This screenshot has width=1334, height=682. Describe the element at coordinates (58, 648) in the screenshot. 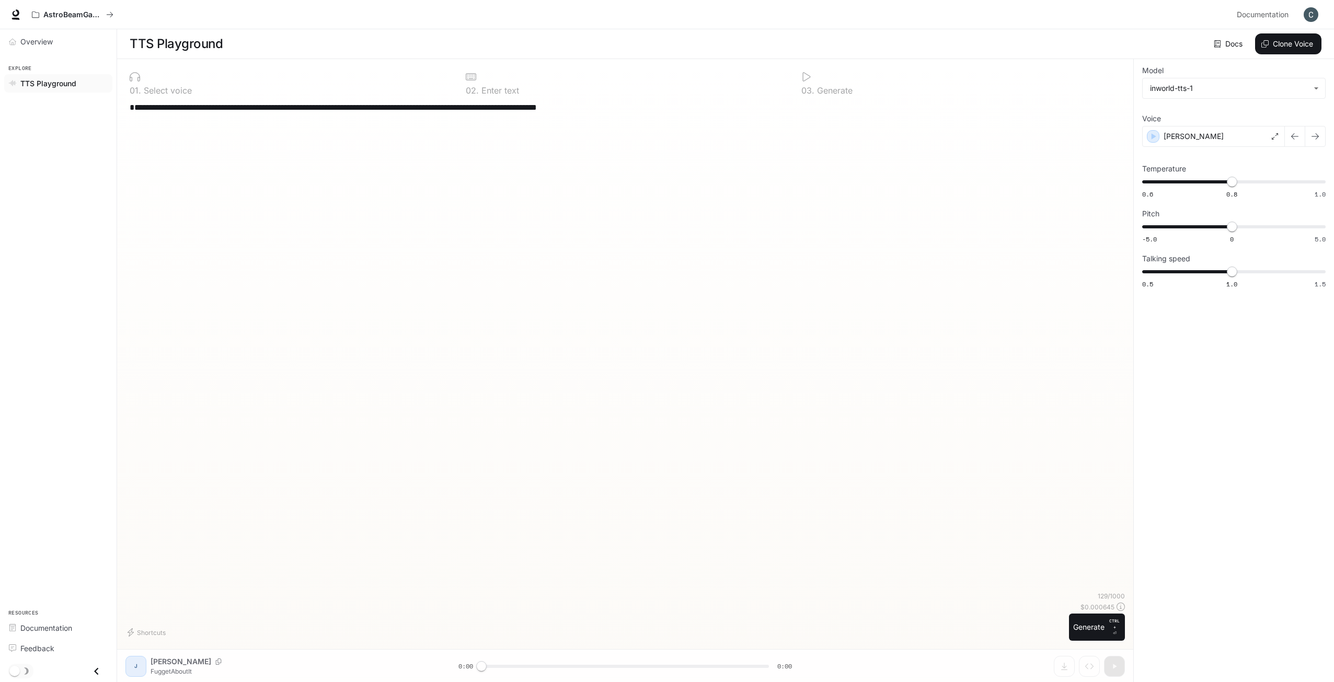

I see `a: Feedback` at that location.